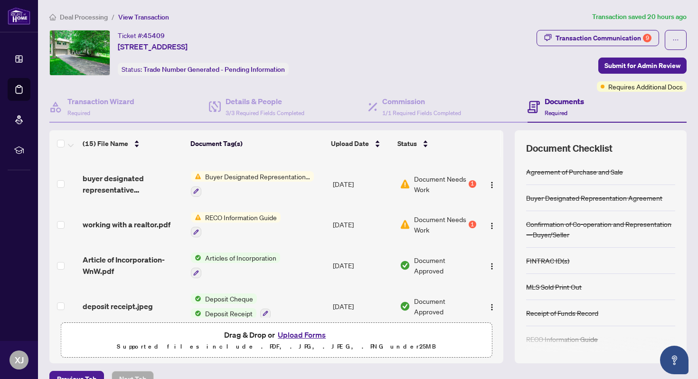 The width and height of the screenshot is (698, 379). Describe the element at coordinates (648, 38) in the screenshot. I see `div: 9` at that location.